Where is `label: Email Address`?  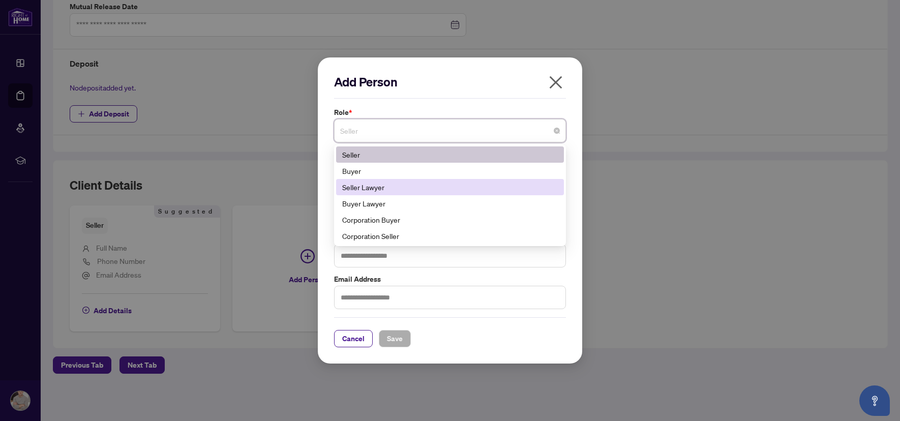 label: Email Address is located at coordinates (450, 279).